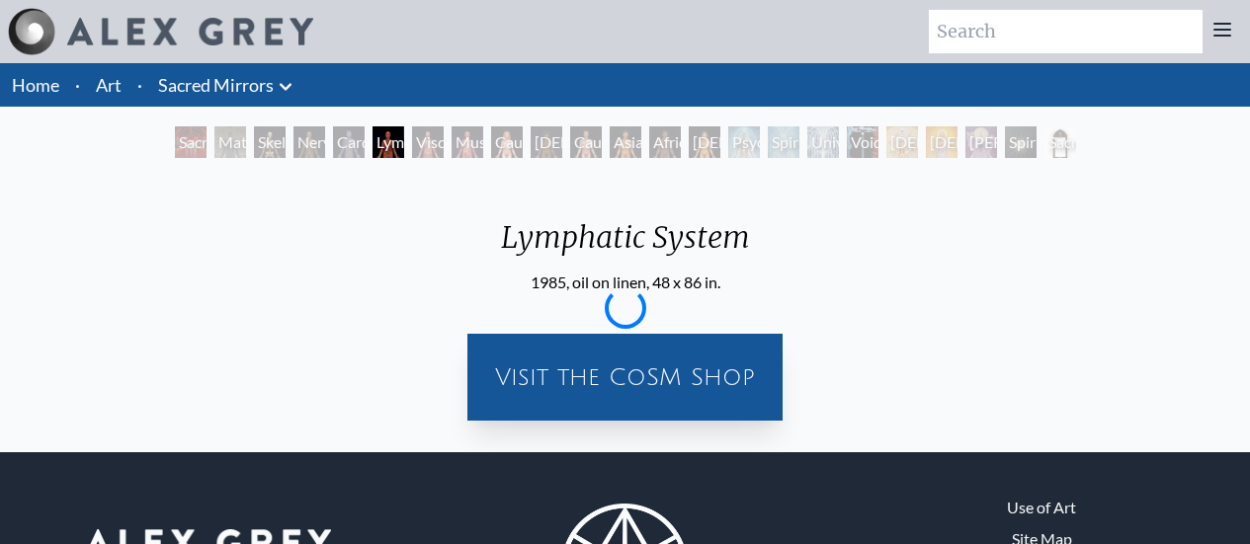 This screenshot has width=1250, height=544. I want to click on div: Psychic Energy System, so click(744, 142).